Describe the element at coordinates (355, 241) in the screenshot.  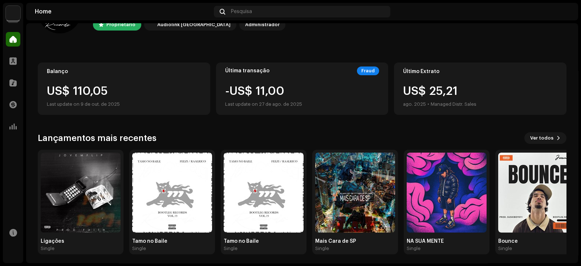
I see `div: Mais Cara de SP` at that location.